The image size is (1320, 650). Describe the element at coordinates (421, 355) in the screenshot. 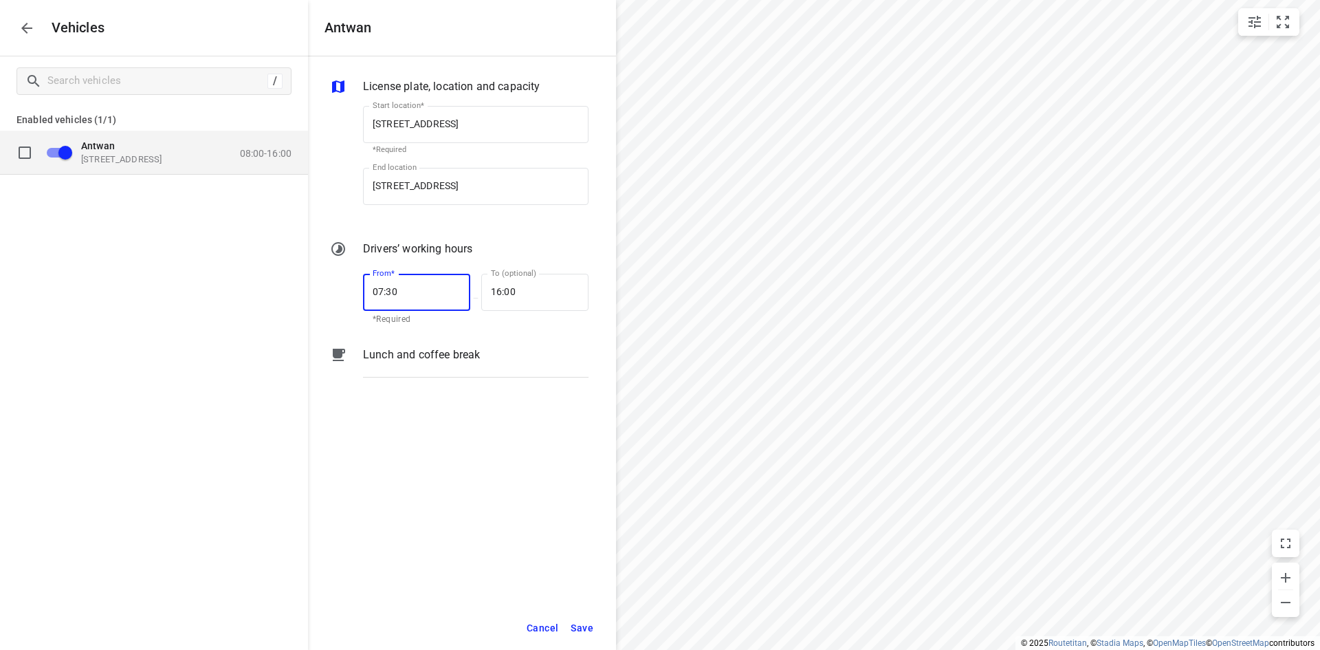

I see `p: Lunch and coffee break` at that location.